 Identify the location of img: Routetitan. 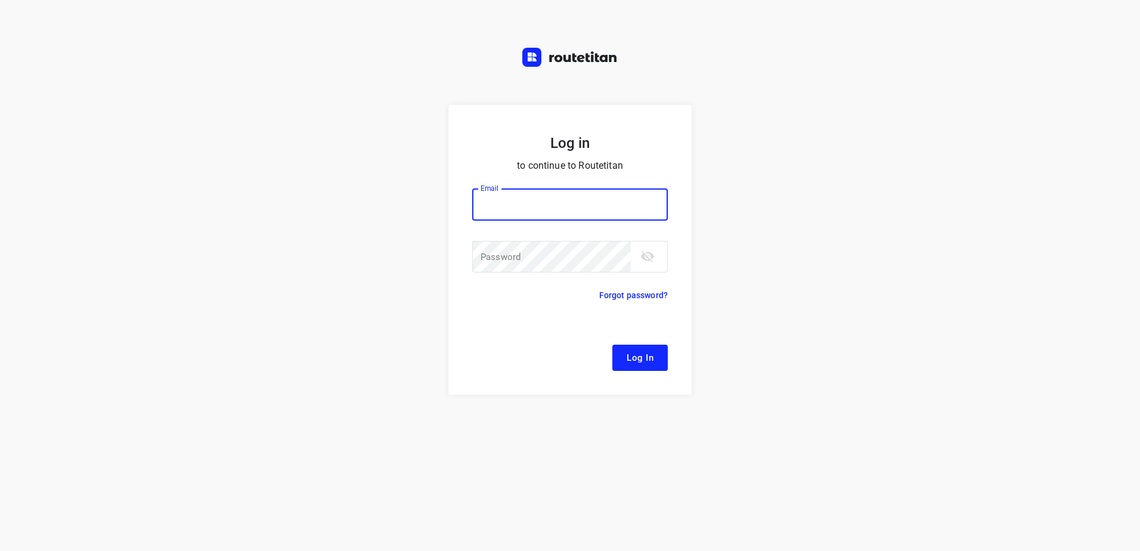
(570, 57).